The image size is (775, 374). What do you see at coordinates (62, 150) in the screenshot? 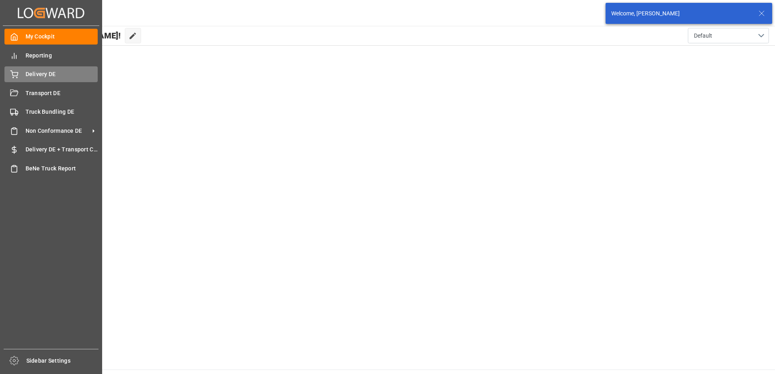
I see `span: Delivery DE + Transport Cost` at bounding box center [62, 150].